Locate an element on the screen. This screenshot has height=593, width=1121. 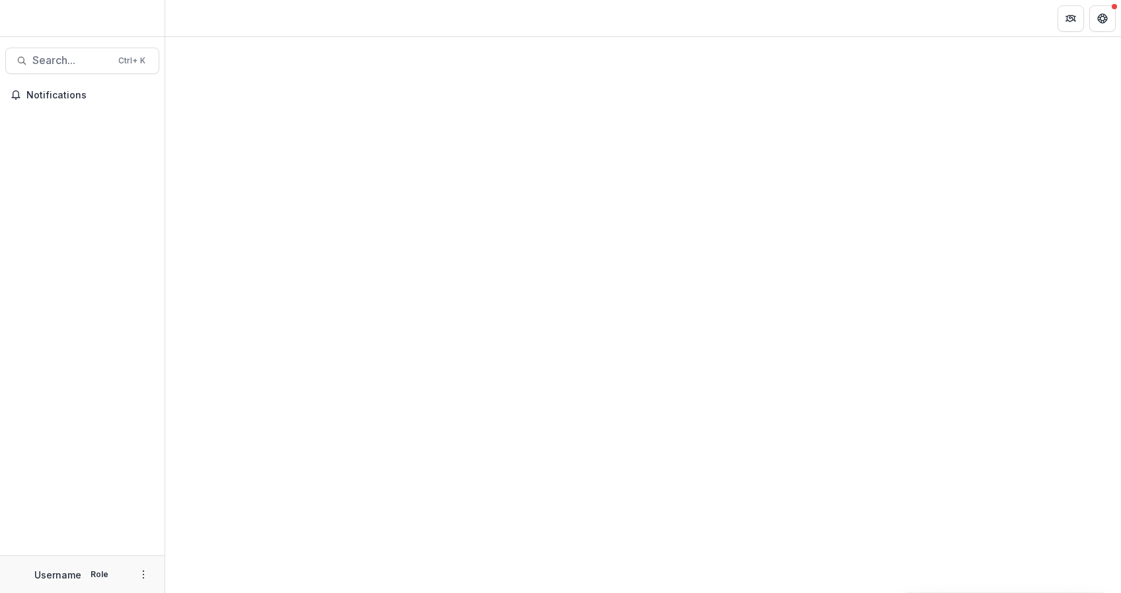
span: Search... is located at coordinates (71, 60).